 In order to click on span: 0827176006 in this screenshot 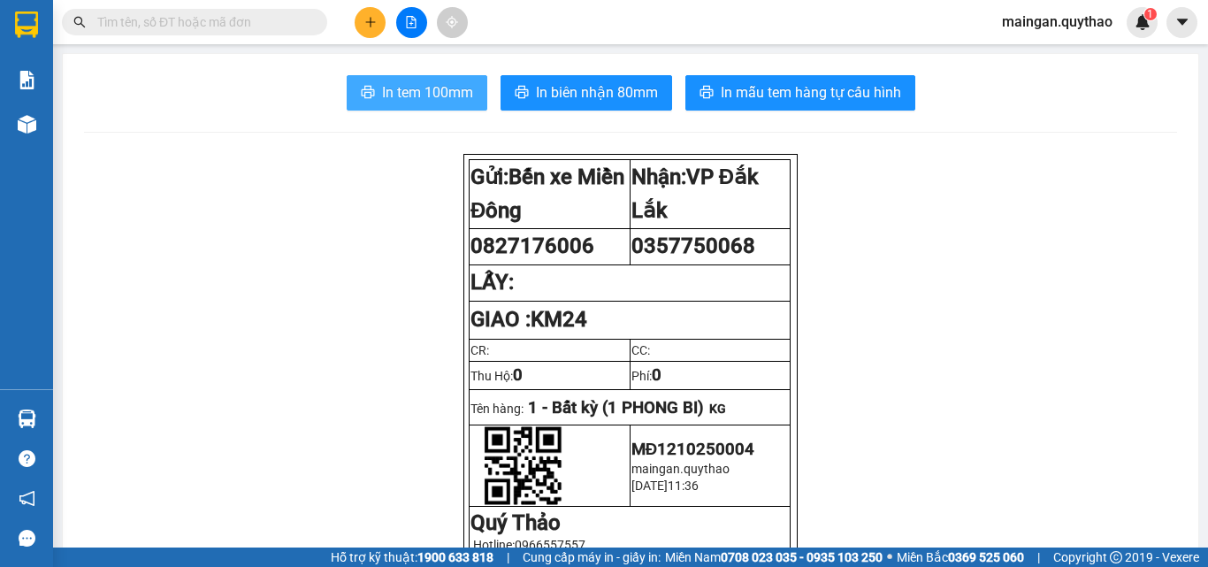, I will do `click(532, 246)`.